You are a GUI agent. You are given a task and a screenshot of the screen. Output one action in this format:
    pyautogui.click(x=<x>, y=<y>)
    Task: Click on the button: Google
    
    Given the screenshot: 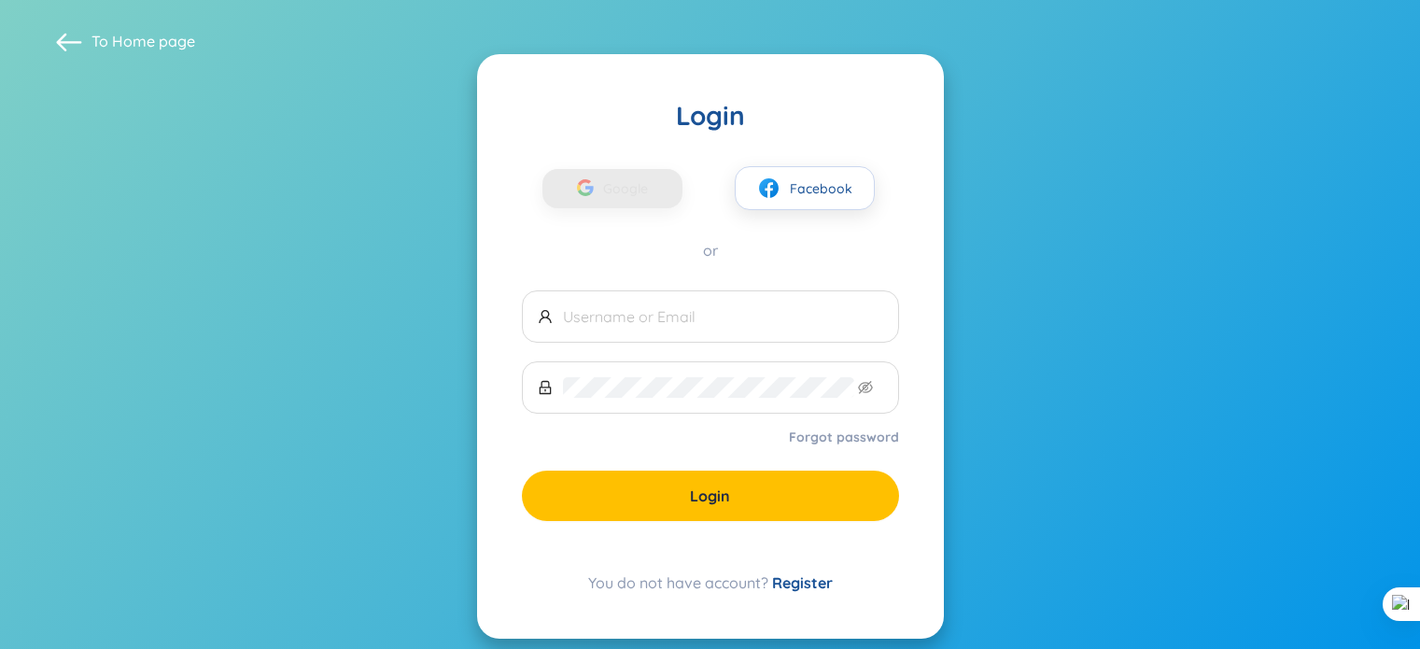 What is the action you would take?
    pyautogui.click(x=612, y=189)
    